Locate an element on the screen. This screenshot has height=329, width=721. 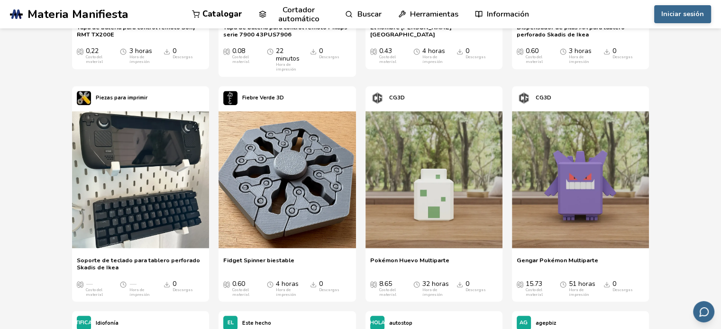
font: Tapa de batería para control remoto Philips serie 7900 43PUS7906 is located at coordinates (285, 31).